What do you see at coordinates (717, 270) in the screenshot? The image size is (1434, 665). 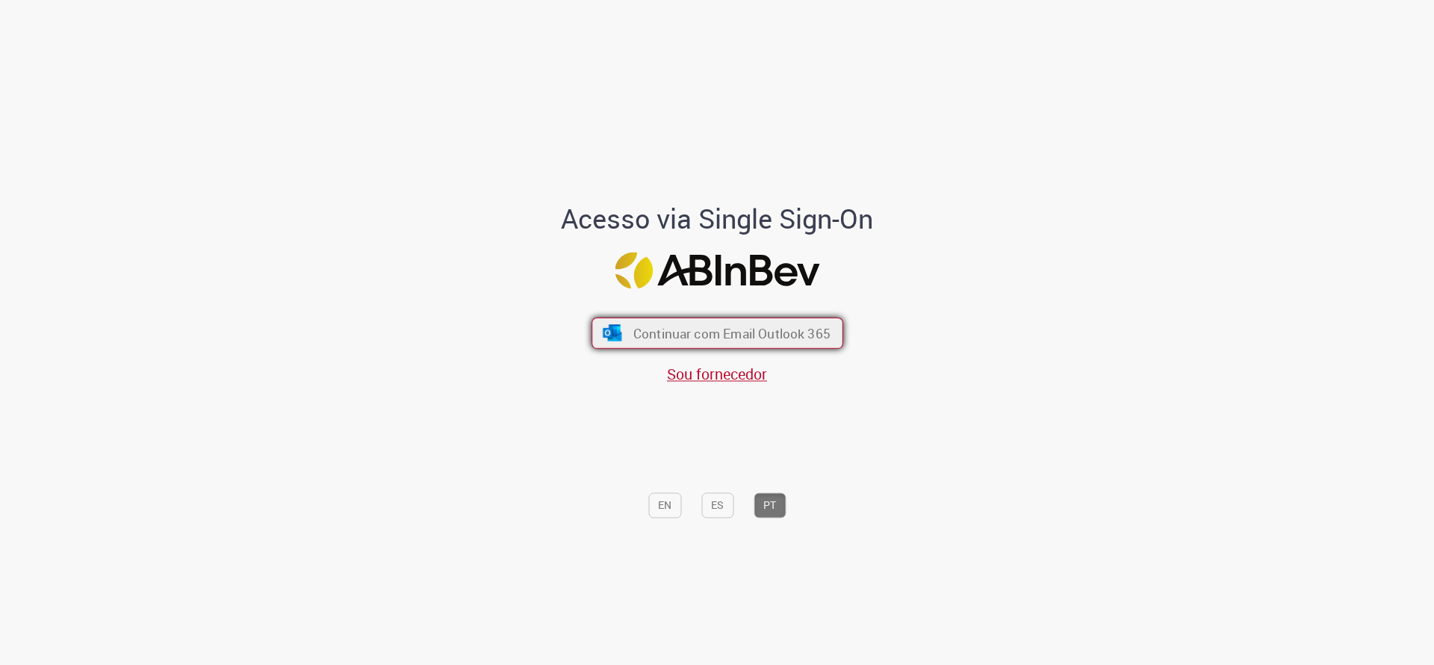 I see `img: Logo ABInBev` at bounding box center [717, 270].